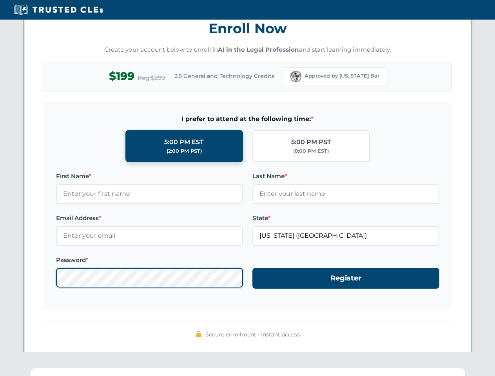 Image resolution: width=495 pixels, height=376 pixels. What do you see at coordinates (248, 119) in the screenshot?
I see `span: I prefer to attend at the following time:` at bounding box center [248, 119].